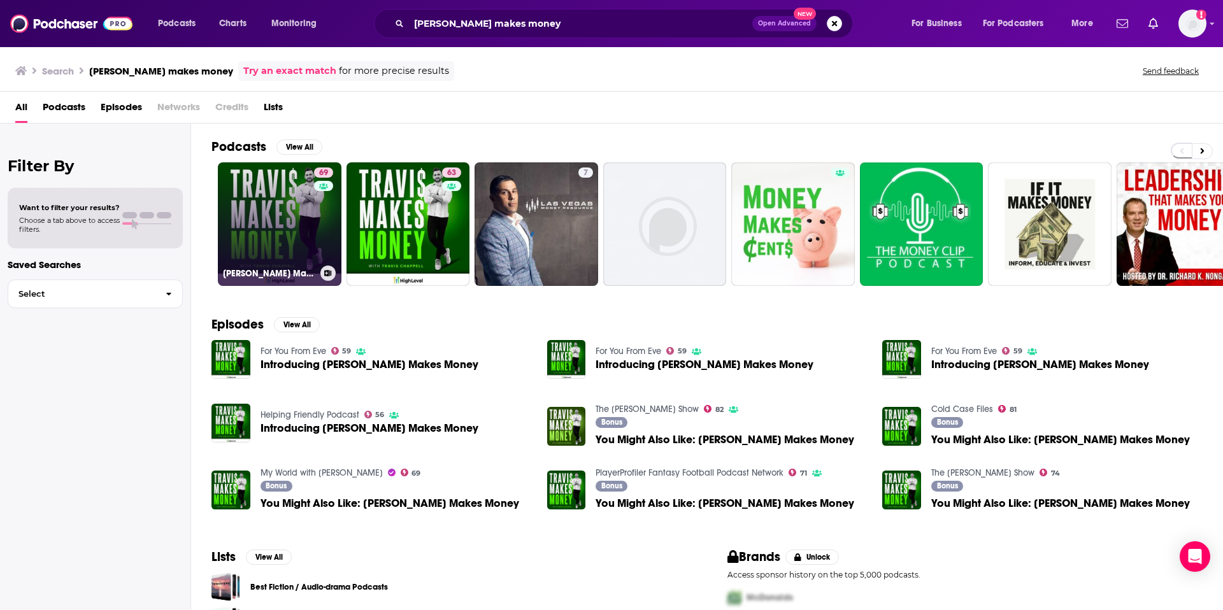 The height and width of the screenshot is (610, 1223). What do you see at coordinates (451, 173) in the screenshot?
I see `span: 63` at bounding box center [451, 173].